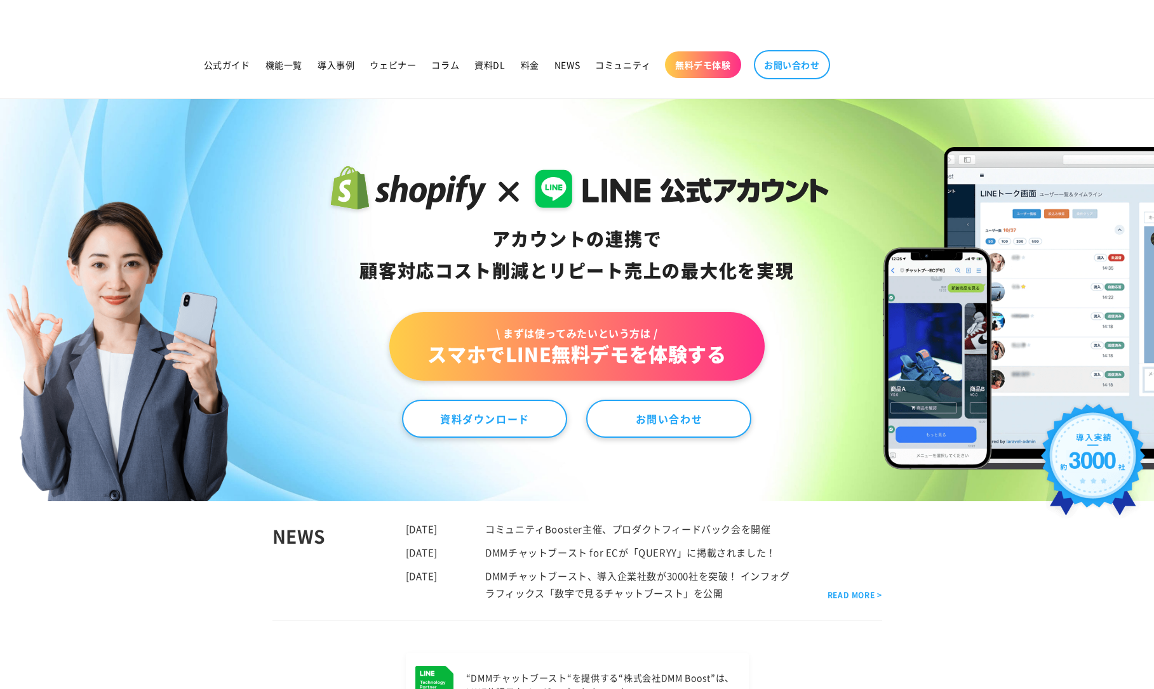 The width and height of the screenshot is (1154, 689). Describe the element at coordinates (567, 65) in the screenshot. I see `a: NEWS` at that location.